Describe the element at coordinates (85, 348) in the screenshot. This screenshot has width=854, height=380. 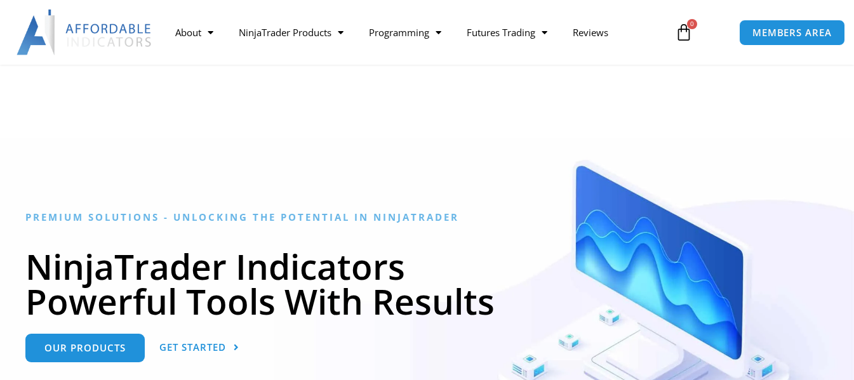
I see `span: Our Products` at that location.